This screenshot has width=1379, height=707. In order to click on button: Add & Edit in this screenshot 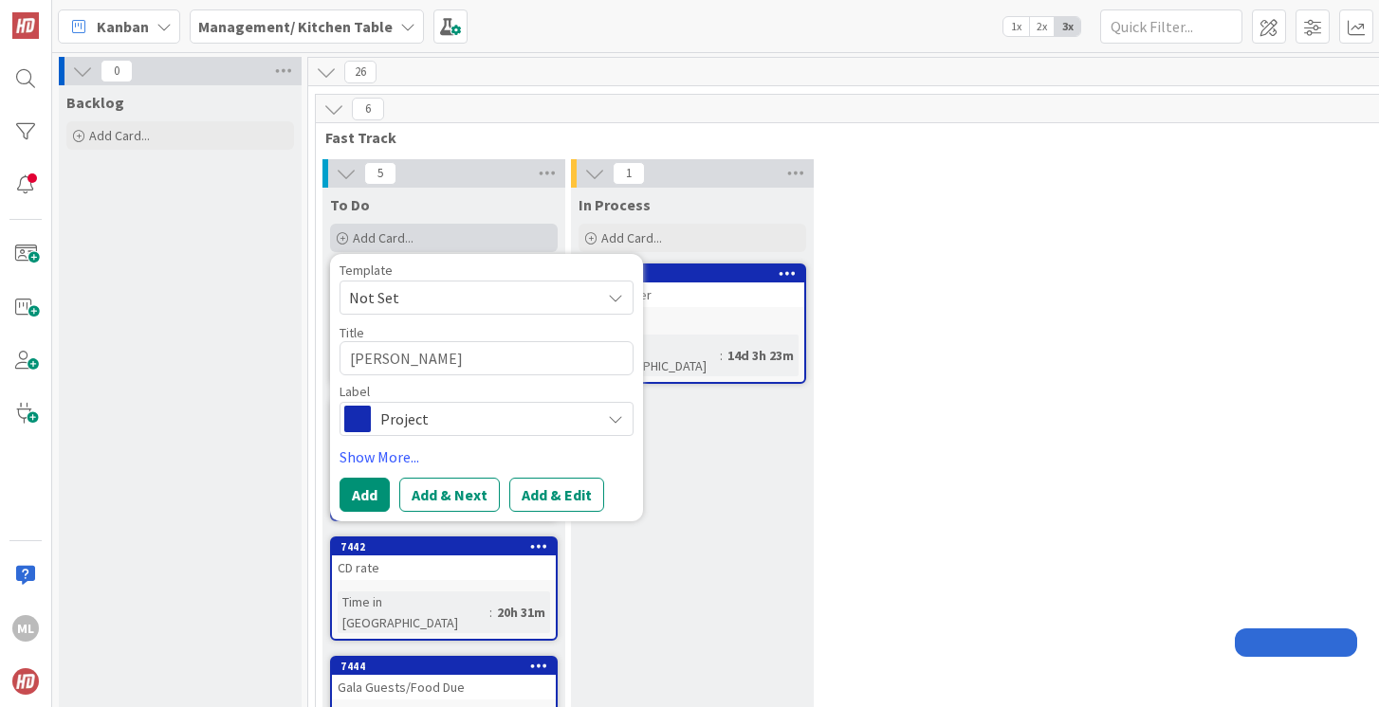, I will do `click(557, 495)`.